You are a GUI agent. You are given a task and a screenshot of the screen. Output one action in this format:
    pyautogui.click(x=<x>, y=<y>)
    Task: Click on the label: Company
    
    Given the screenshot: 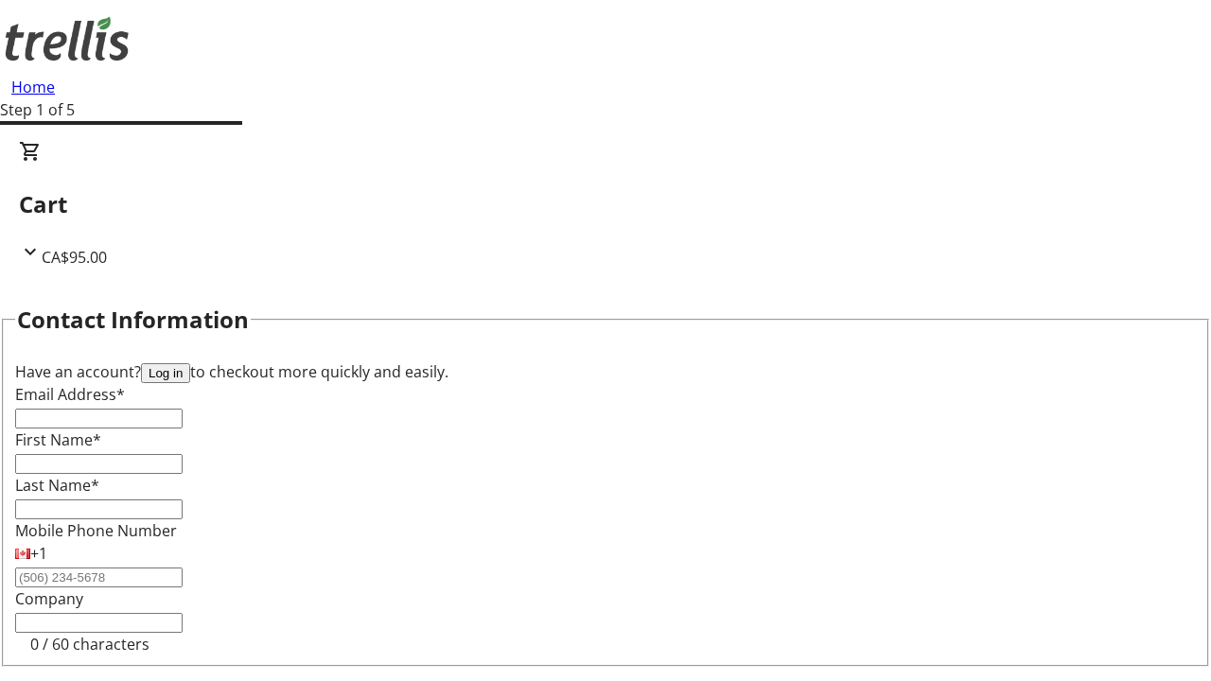 What is the action you would take?
    pyautogui.click(x=49, y=599)
    